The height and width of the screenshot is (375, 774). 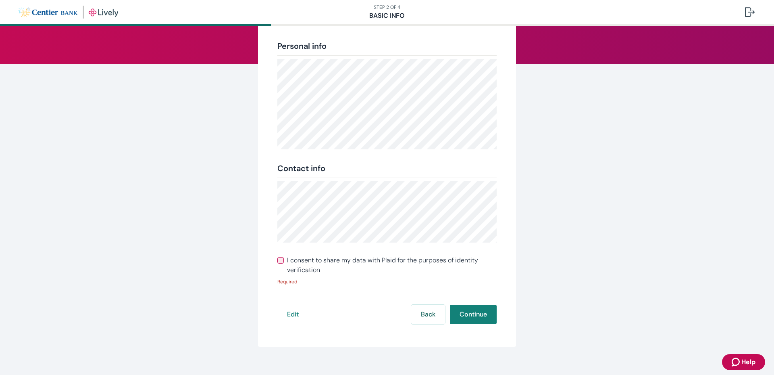 What do you see at coordinates (750, 12) in the screenshot?
I see `button: Log out` at bounding box center [750, 12].